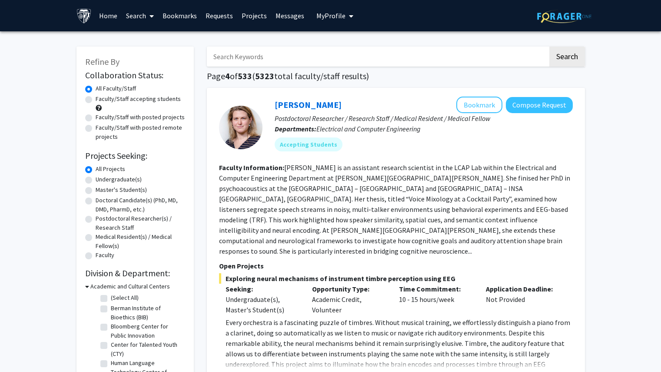 This screenshot has width=661, height=372. Describe the element at coordinates (479, 105) in the screenshot. I see `button: Add Moira-Phoebe Huet to Bookmarks` at that location.